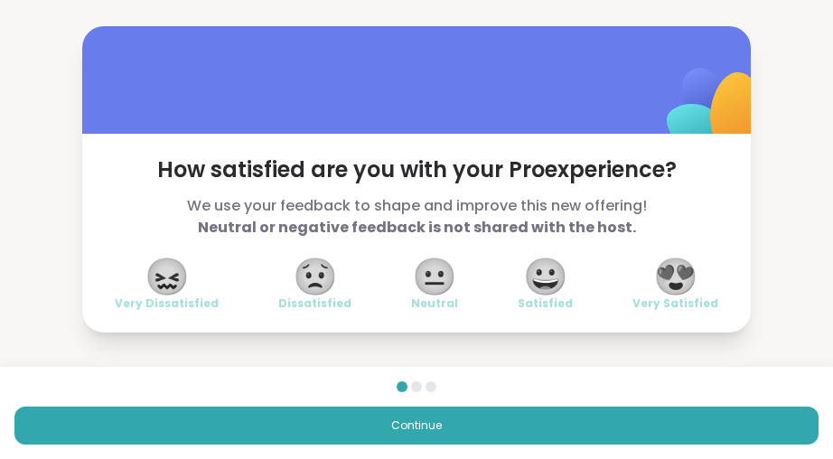  What do you see at coordinates (314, 303) in the screenshot?
I see `span: Dissatisfied` at bounding box center [314, 303].